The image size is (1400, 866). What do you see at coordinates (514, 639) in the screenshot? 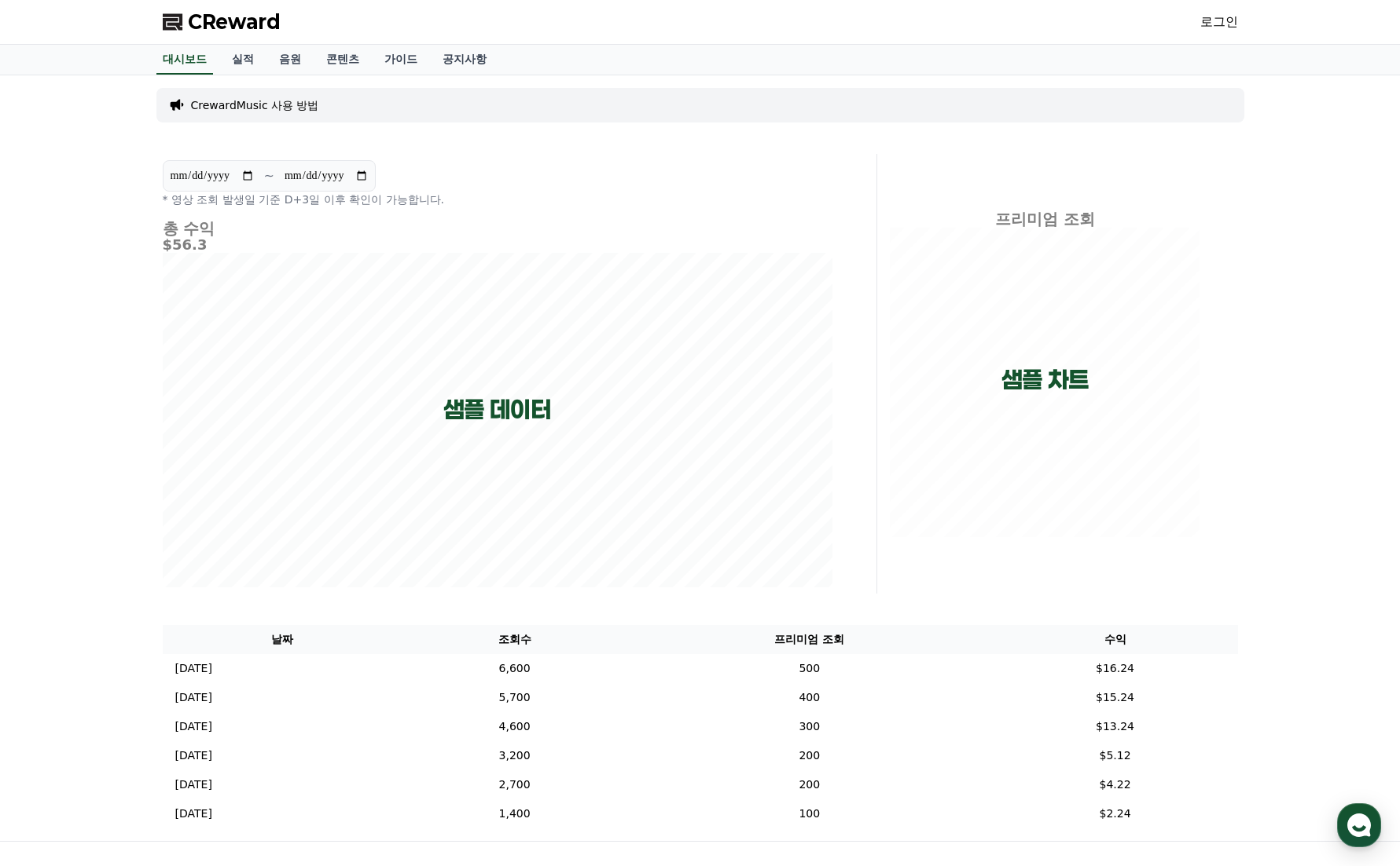
I see `th: 조회수` at bounding box center [514, 639].